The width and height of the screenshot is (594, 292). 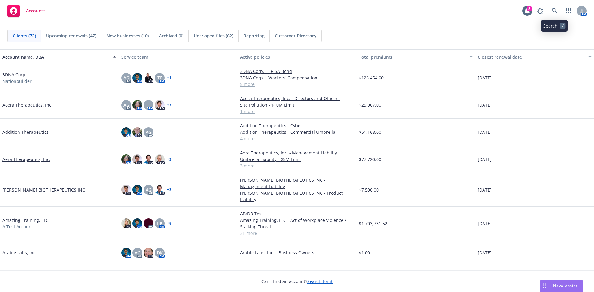 What do you see at coordinates (19, 253) in the screenshot?
I see `a: Arable Labs, Inc.` at bounding box center [19, 253].